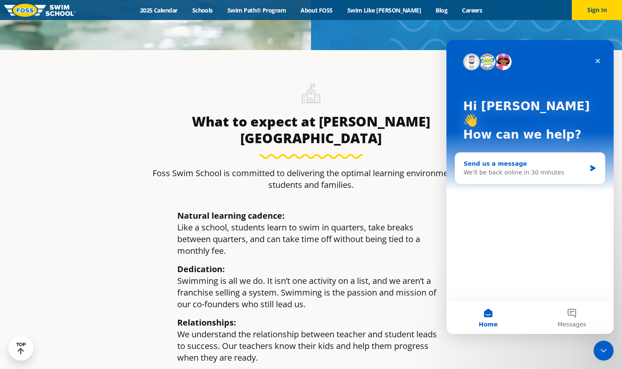  What do you see at coordinates (78, 132) in the screenshot?
I see `div: We'll be back online in 30 minutes` at bounding box center [78, 132].